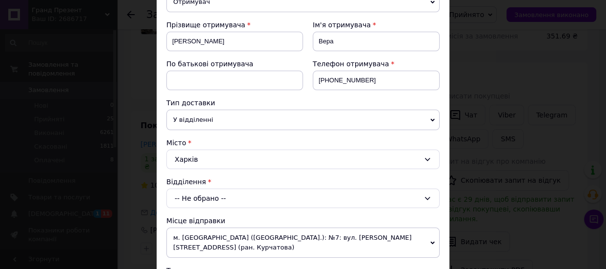 The height and width of the screenshot is (269, 606). Describe the element at coordinates (206, 25) in the screenshot. I see `span: Прізвище отримувача` at that location.